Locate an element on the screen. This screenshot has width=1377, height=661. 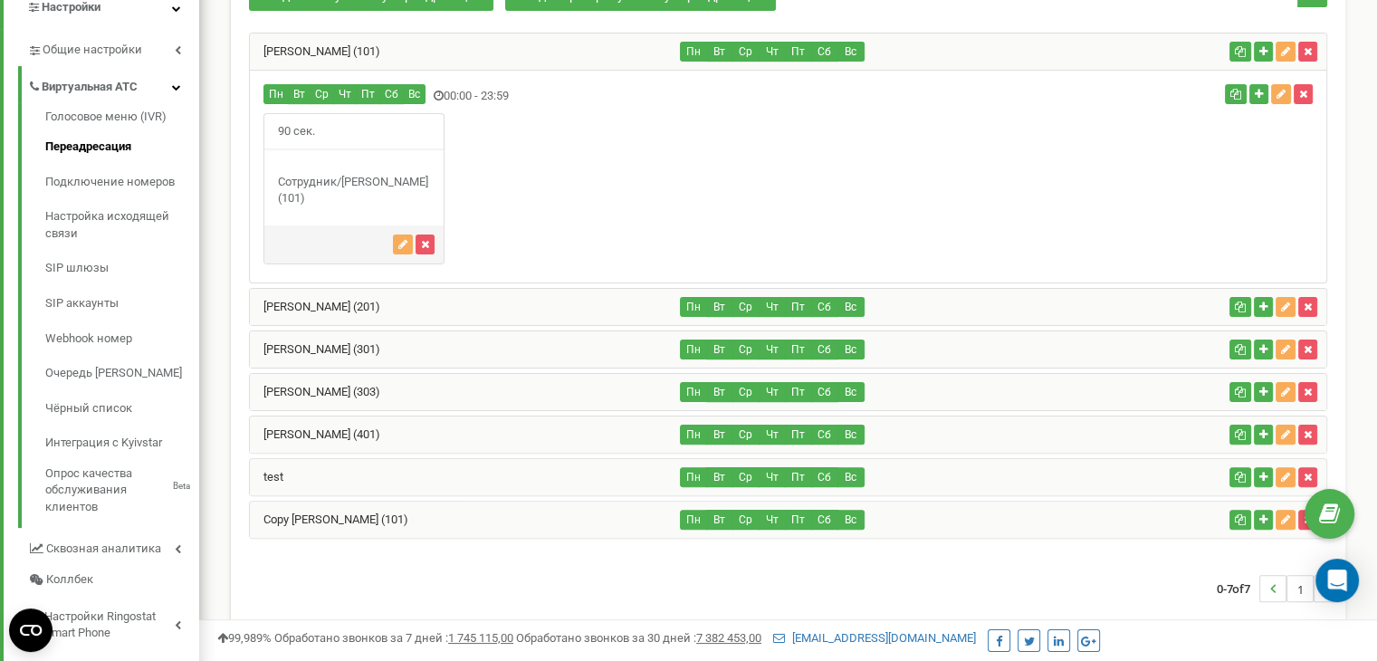
a: Настройка исходящей связи is located at coordinates (122, 225).